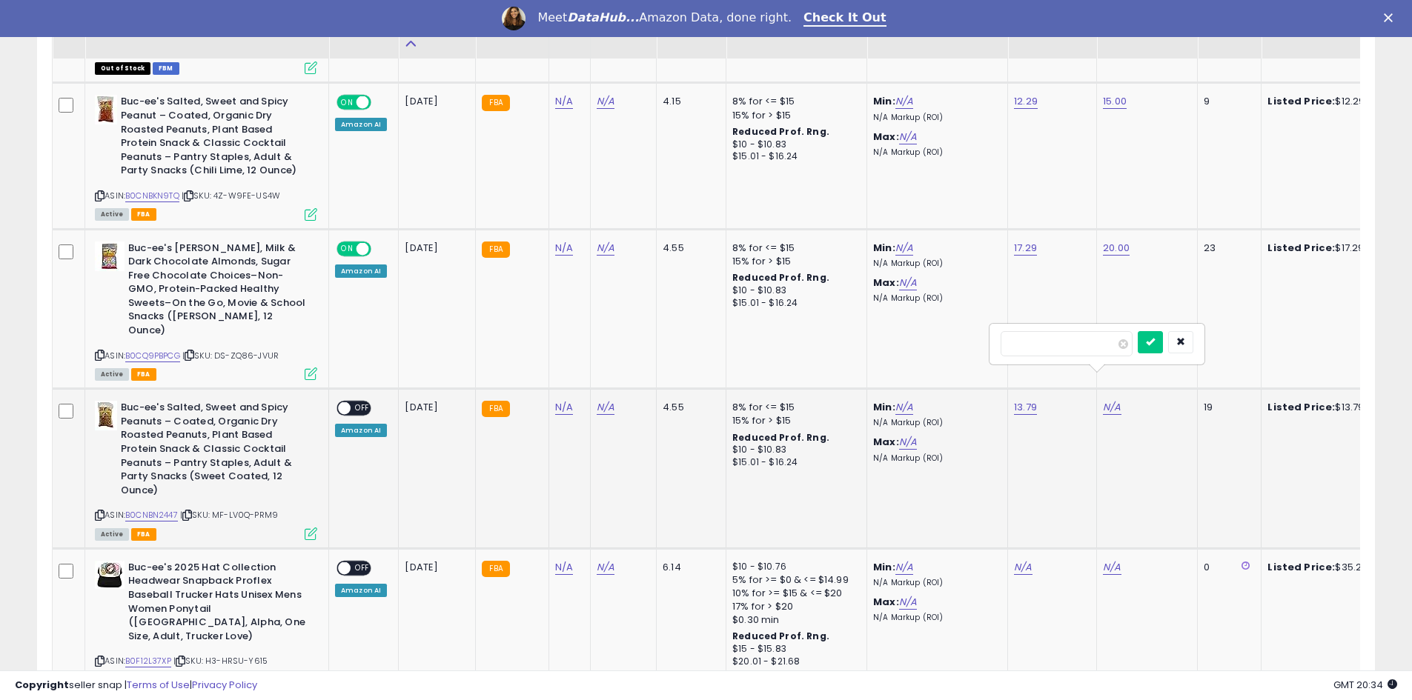 Image resolution: width=1412 pixels, height=700 pixels. I want to click on div: 10% for >= $15 & <= $20, so click(794, 594).